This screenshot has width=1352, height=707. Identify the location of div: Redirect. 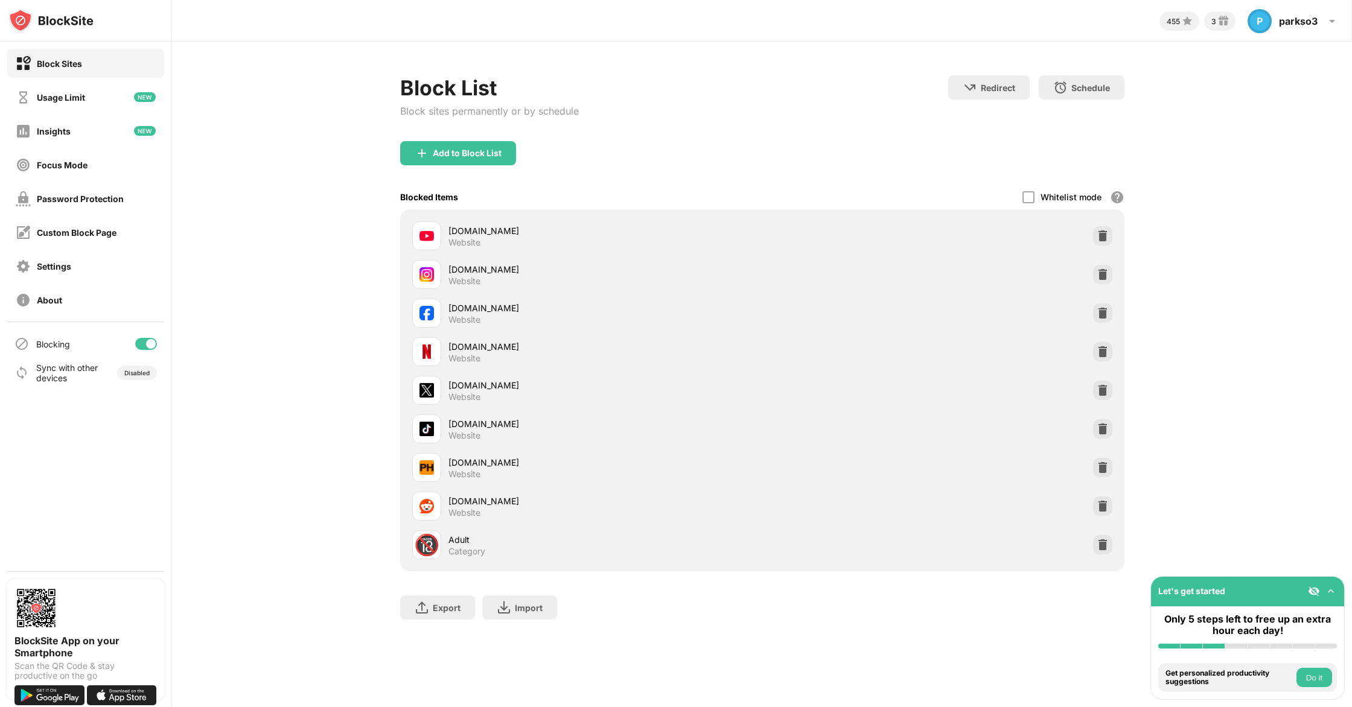
(998, 88).